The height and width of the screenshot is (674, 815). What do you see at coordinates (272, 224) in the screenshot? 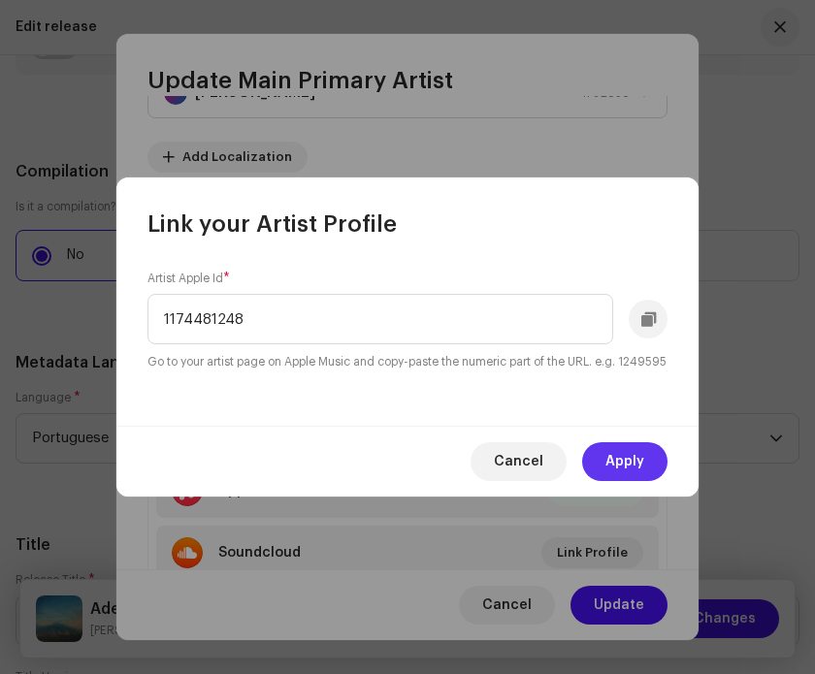
I see `span: Link your Artist Profile` at bounding box center [272, 224].